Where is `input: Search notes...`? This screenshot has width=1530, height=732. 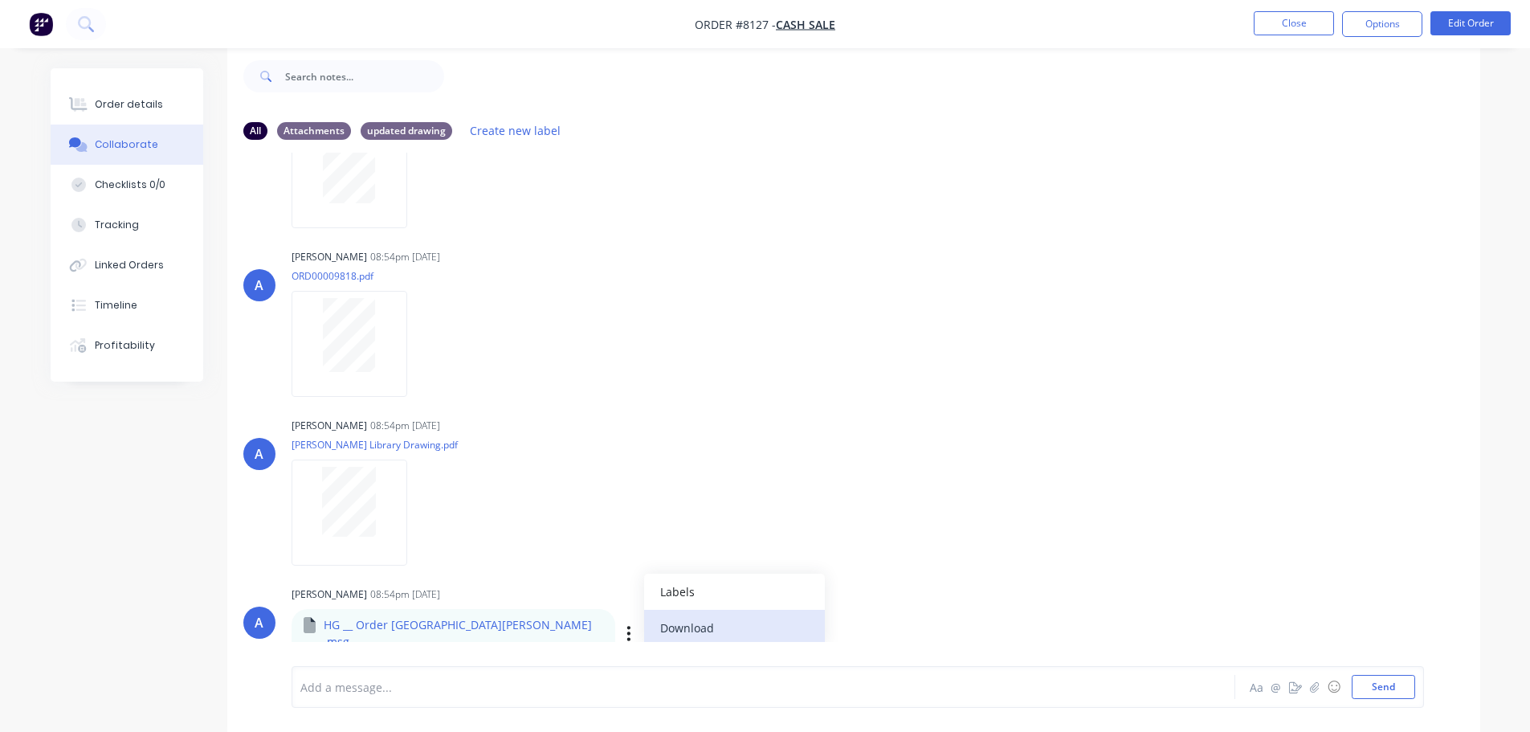
input: Search notes... is located at coordinates (365, 76).